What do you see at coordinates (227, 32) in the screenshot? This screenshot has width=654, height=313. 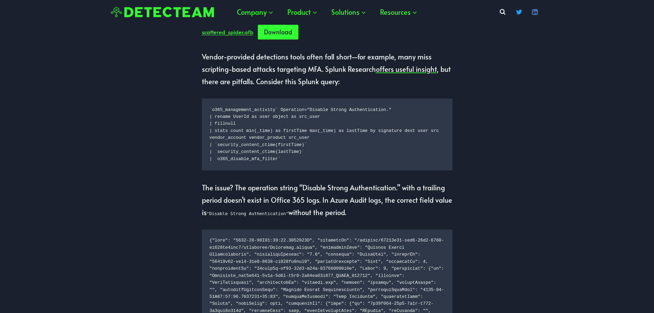 I see `a: scattered_spider.afb` at bounding box center [227, 32].